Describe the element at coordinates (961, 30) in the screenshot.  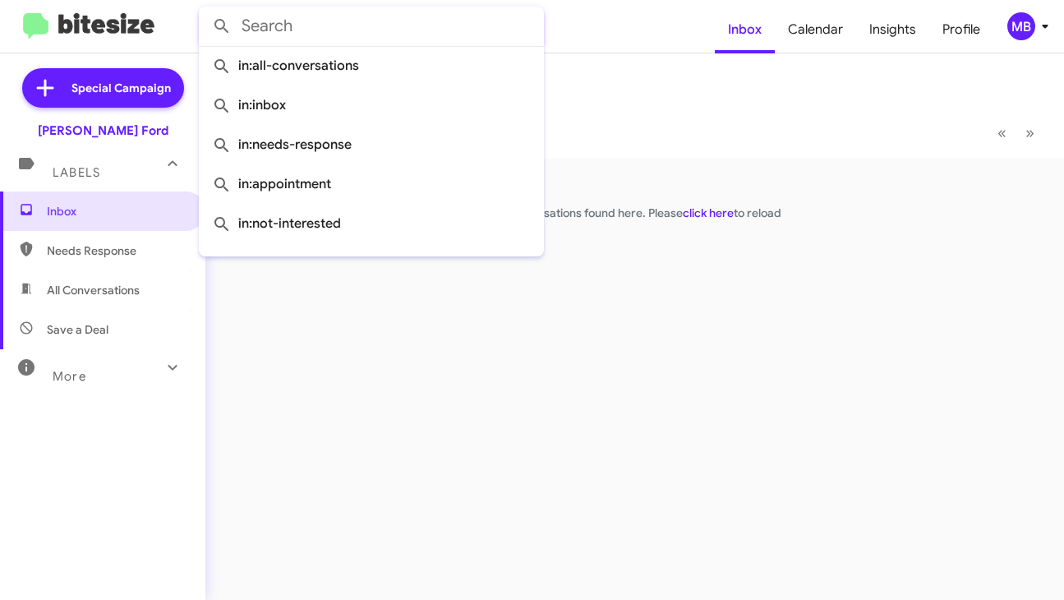
I see `a: Profile` at that location.